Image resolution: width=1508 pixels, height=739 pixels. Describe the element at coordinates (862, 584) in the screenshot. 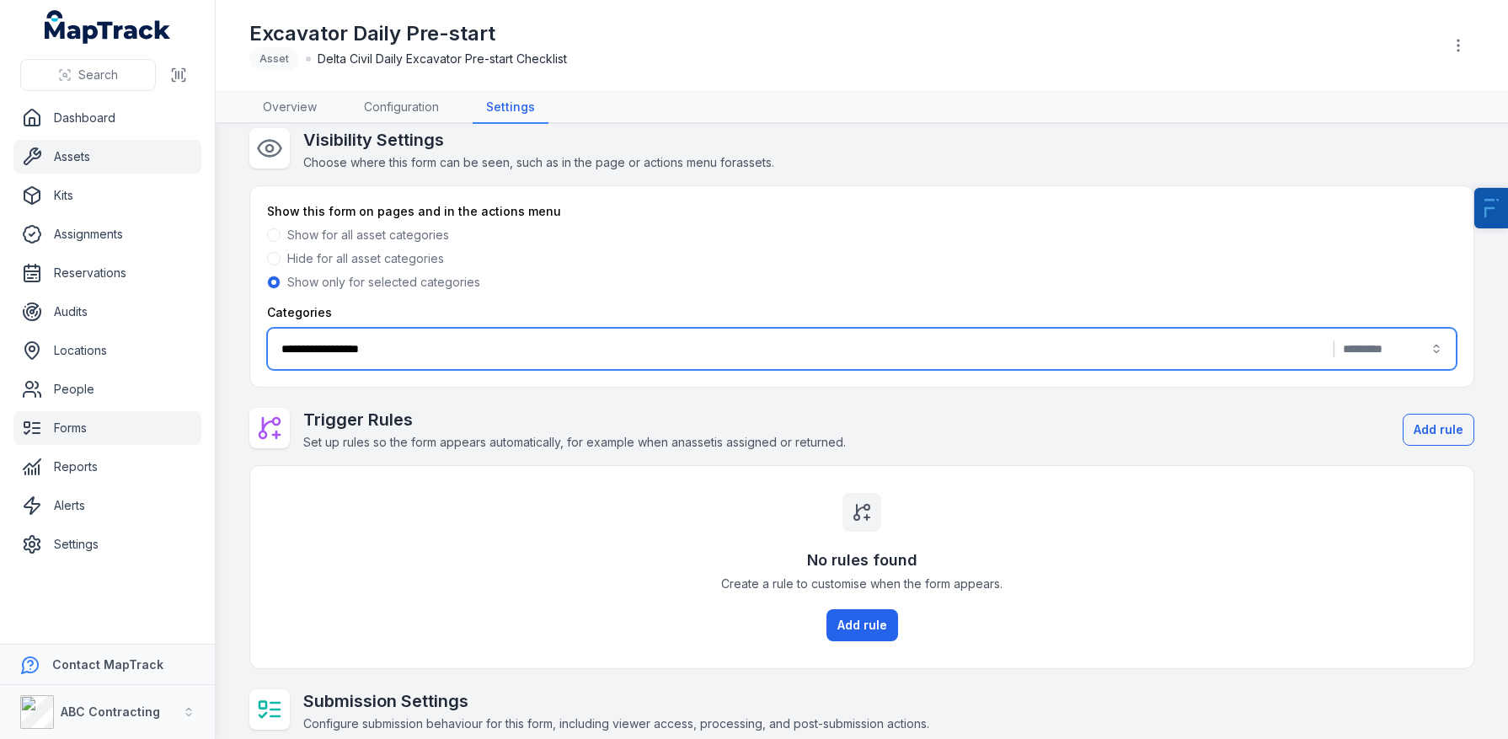

I see `span: Create a rule to customise when the form appears.` at that location.